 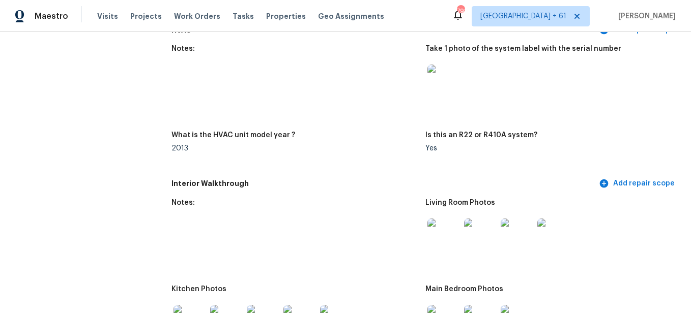 What do you see at coordinates (233, 135) in the screenshot?
I see `h5: What is the HVAC unit model year ?` at bounding box center [233, 135].